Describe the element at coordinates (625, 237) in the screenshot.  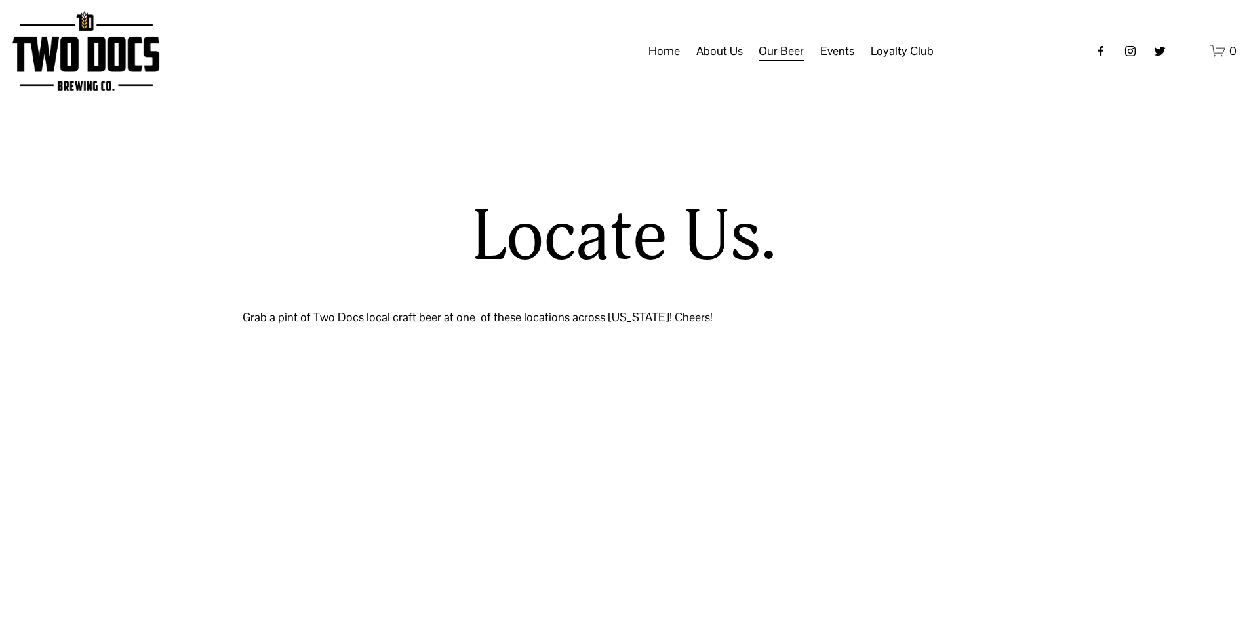
I see `h1: Locate Us.` at that location.